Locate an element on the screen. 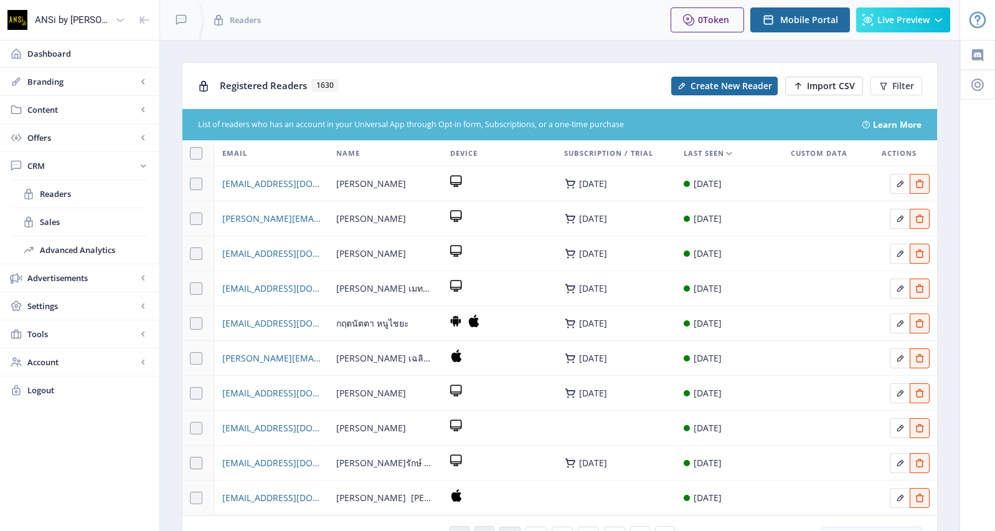 This screenshot has height=531, width=995. span: Advertisements is located at coordinates (82, 278).